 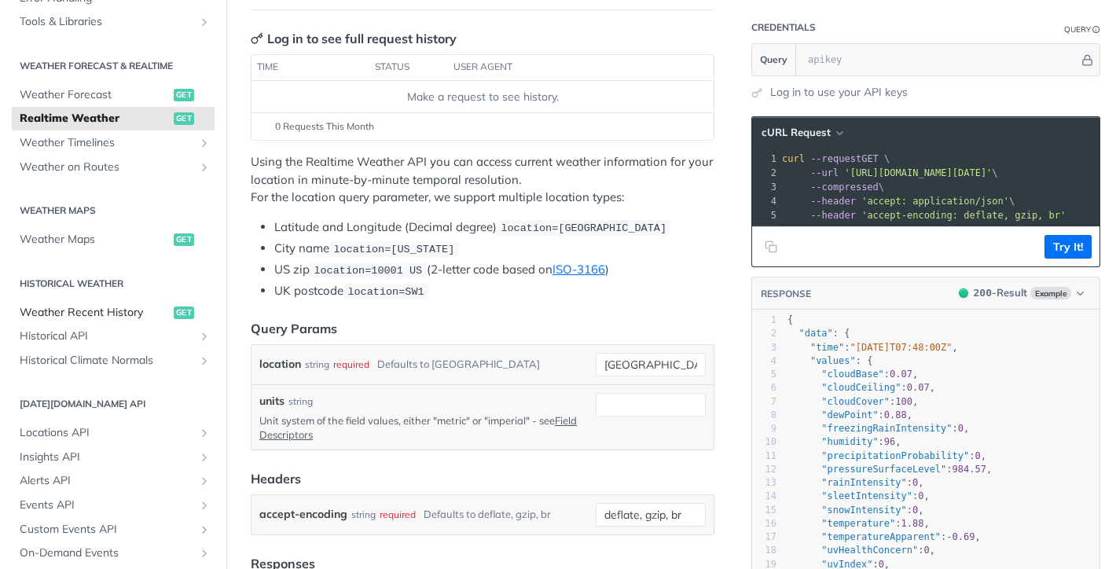 What do you see at coordinates (901, 374) in the screenshot?
I see `span: 0.07` at bounding box center [901, 374].